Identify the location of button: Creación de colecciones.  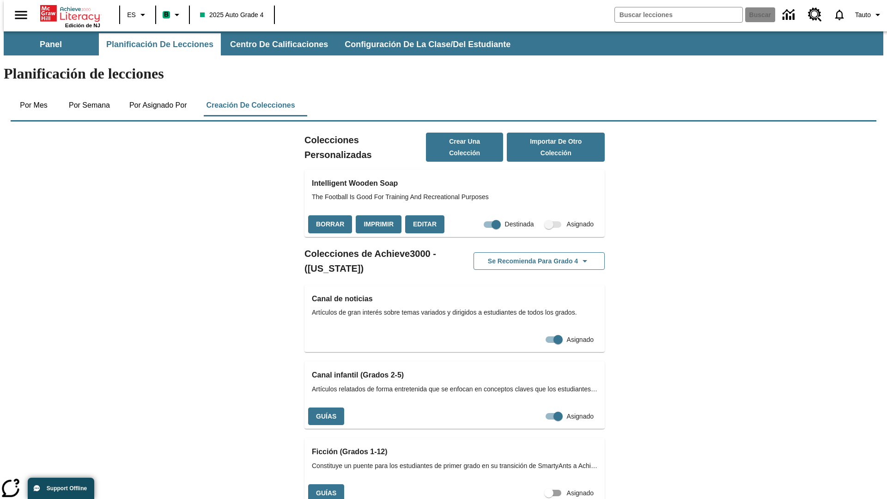
(250, 105).